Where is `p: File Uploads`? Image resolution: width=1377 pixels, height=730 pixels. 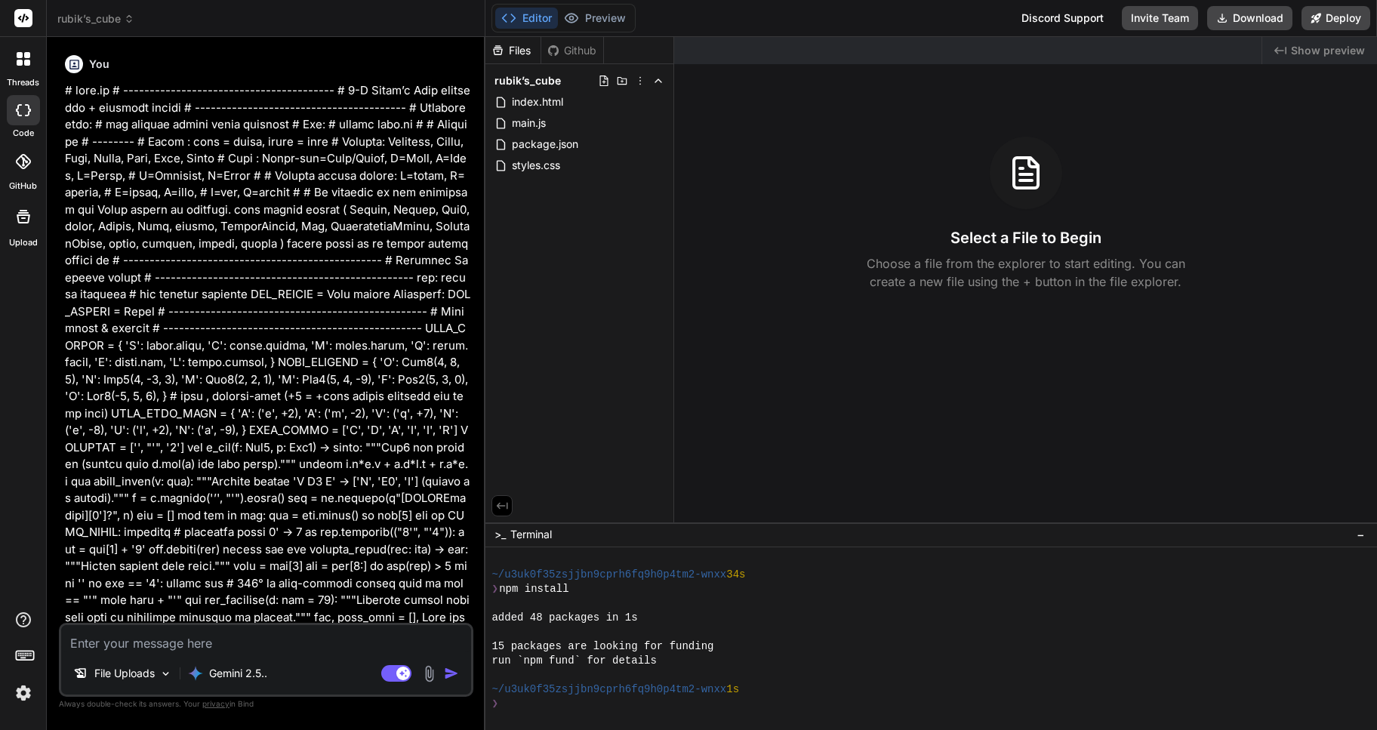
p: File Uploads is located at coordinates (125, 673).